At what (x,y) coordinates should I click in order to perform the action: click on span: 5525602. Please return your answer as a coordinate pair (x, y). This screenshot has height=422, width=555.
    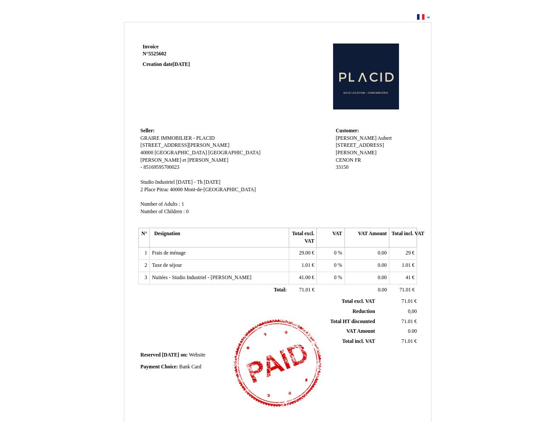
    Looking at the image, I should click on (157, 54).